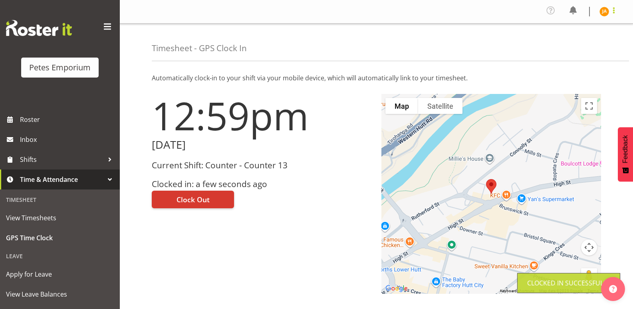 The image size is (633, 309). What do you see at coordinates (62, 179) in the screenshot?
I see `span: Time & Attendance` at bounding box center [62, 179].